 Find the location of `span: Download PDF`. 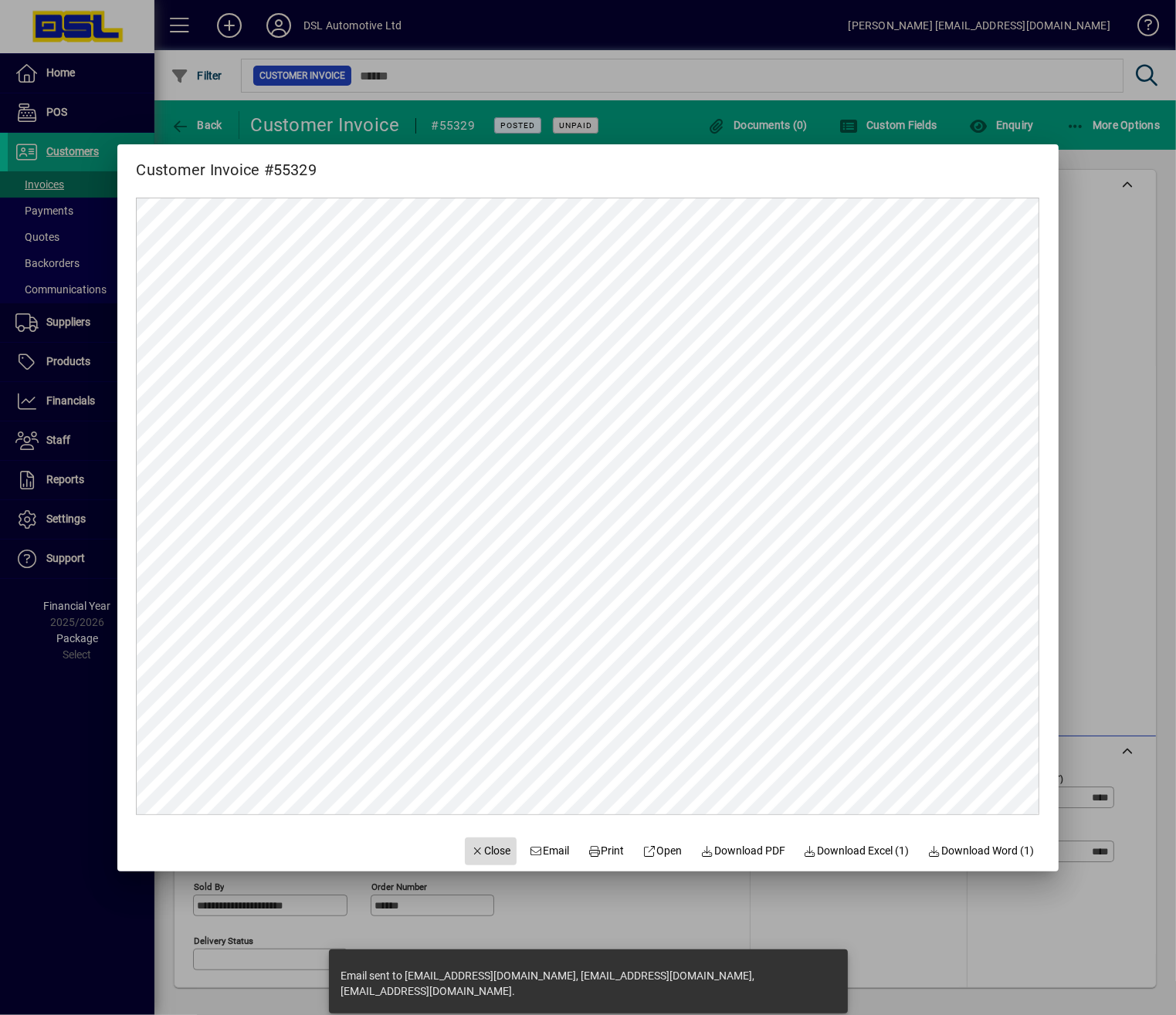

span: Download PDF is located at coordinates (743, 850).